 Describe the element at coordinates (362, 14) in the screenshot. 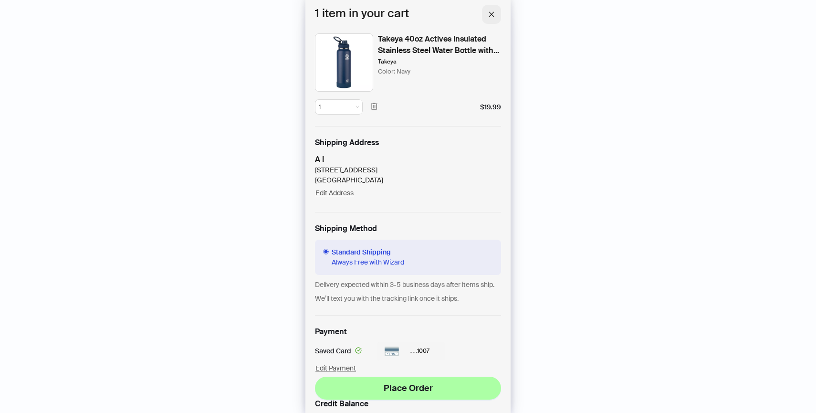

I see `h1: 1 item in your cart` at that location.